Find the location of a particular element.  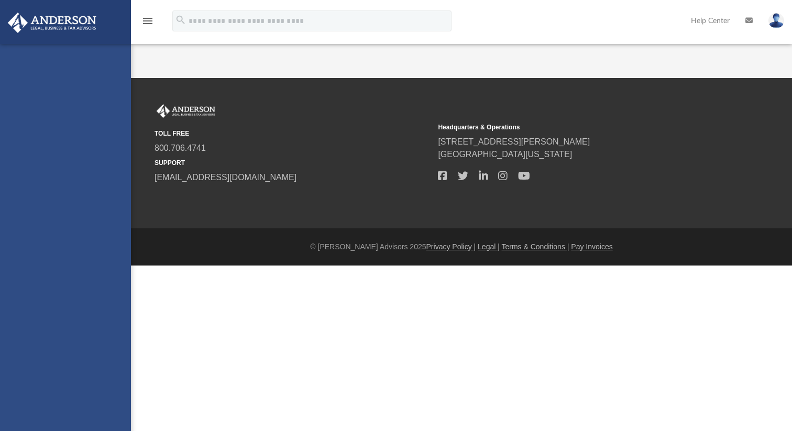

a: Terms & Conditions | is located at coordinates (535, 247).